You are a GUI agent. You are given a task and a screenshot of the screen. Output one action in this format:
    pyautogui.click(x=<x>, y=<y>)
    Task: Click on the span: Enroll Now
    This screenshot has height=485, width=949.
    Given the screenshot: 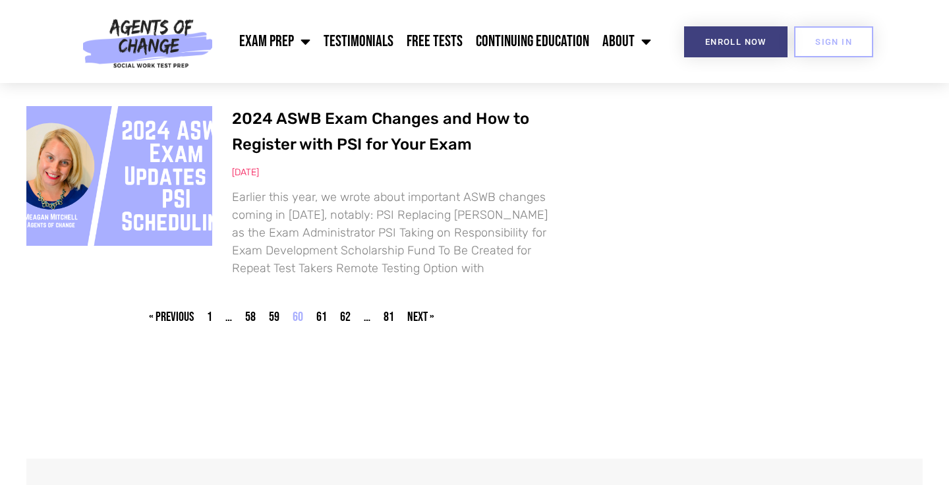 What is the action you would take?
    pyautogui.click(x=736, y=42)
    